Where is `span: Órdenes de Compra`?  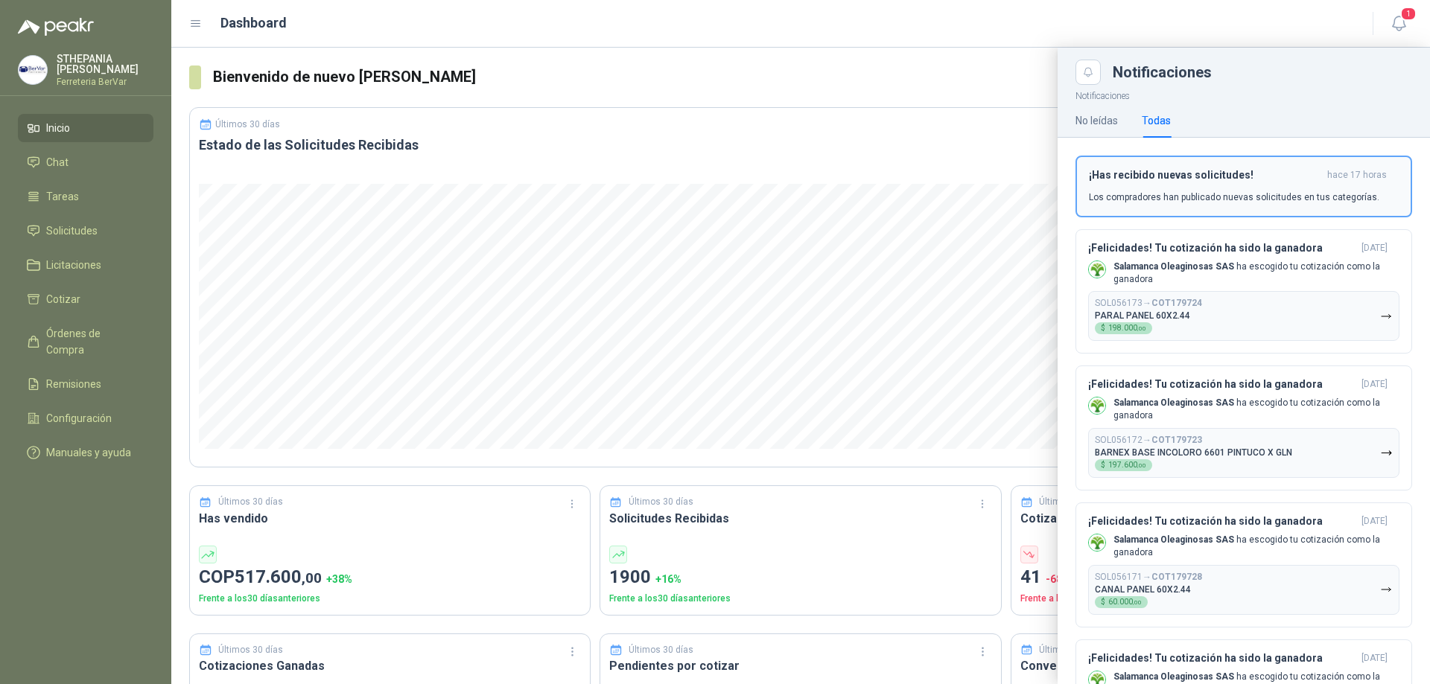 span: Órdenes de Compra is located at coordinates (92, 342).